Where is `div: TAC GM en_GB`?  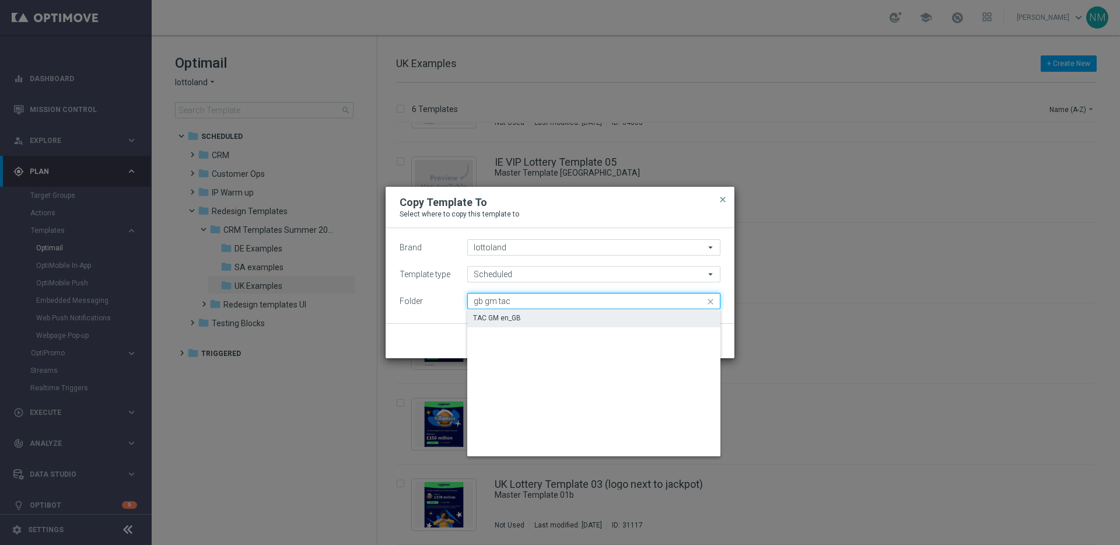
div: TAC GM en_GB is located at coordinates (497, 318).